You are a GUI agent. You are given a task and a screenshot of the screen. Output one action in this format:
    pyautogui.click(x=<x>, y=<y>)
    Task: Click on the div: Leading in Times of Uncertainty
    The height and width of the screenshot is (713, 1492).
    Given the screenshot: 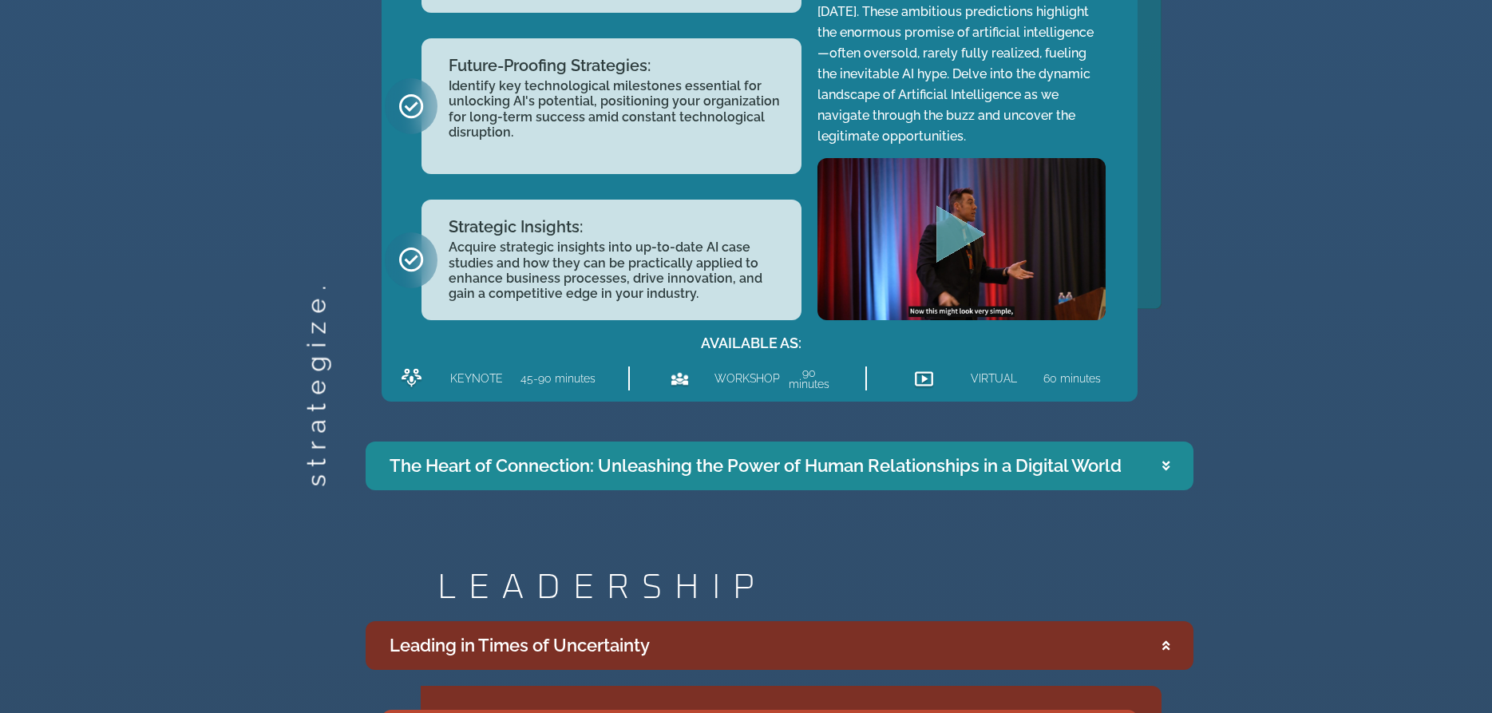 What is the action you would take?
    pyautogui.click(x=520, y=645)
    